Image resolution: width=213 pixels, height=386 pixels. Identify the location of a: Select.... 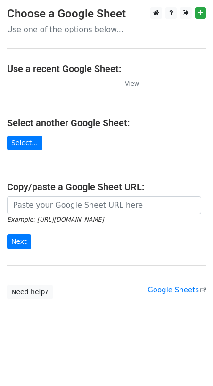
(25, 143).